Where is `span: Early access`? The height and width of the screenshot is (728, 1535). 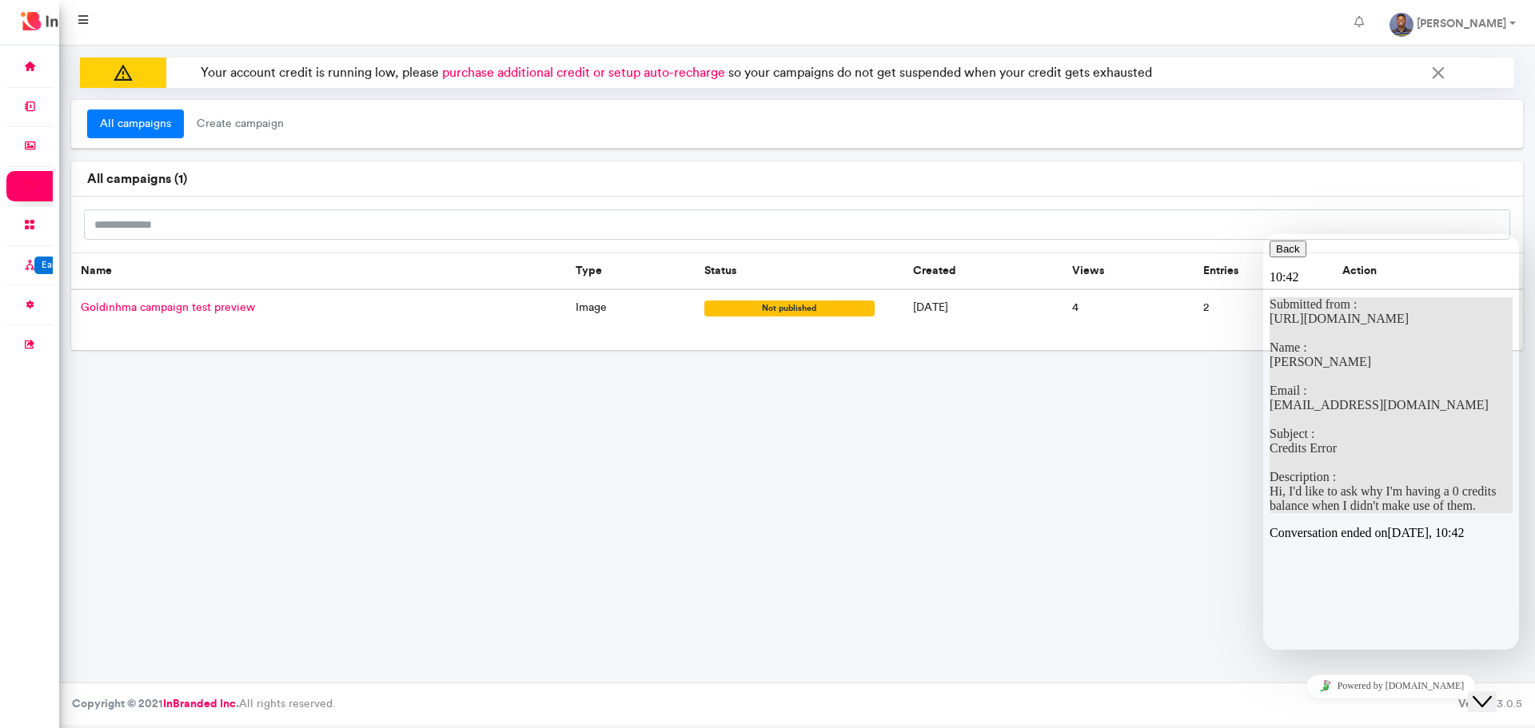 span: Early access is located at coordinates (66, 265).